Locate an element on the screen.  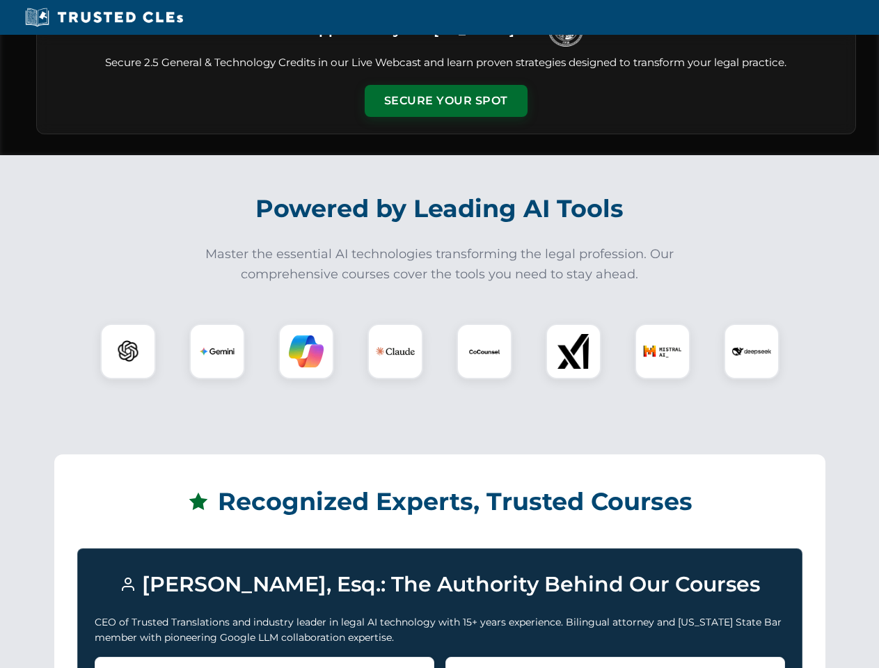
h2: Recognized Experts, Trusted Courses is located at coordinates (440, 502).